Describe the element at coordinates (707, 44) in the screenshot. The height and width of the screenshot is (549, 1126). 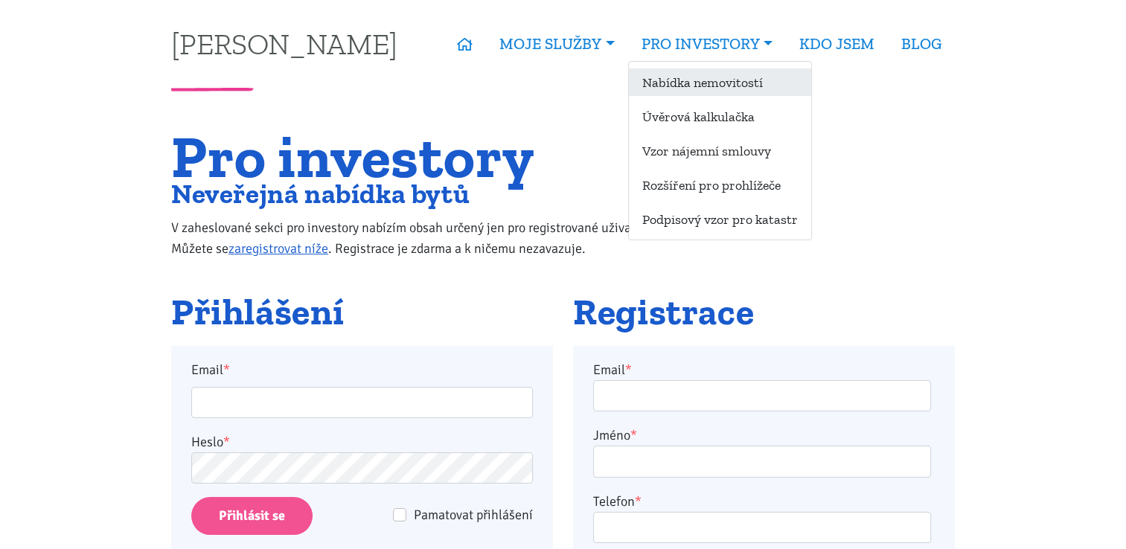
I see `a: PRO INVESTORY` at that location.